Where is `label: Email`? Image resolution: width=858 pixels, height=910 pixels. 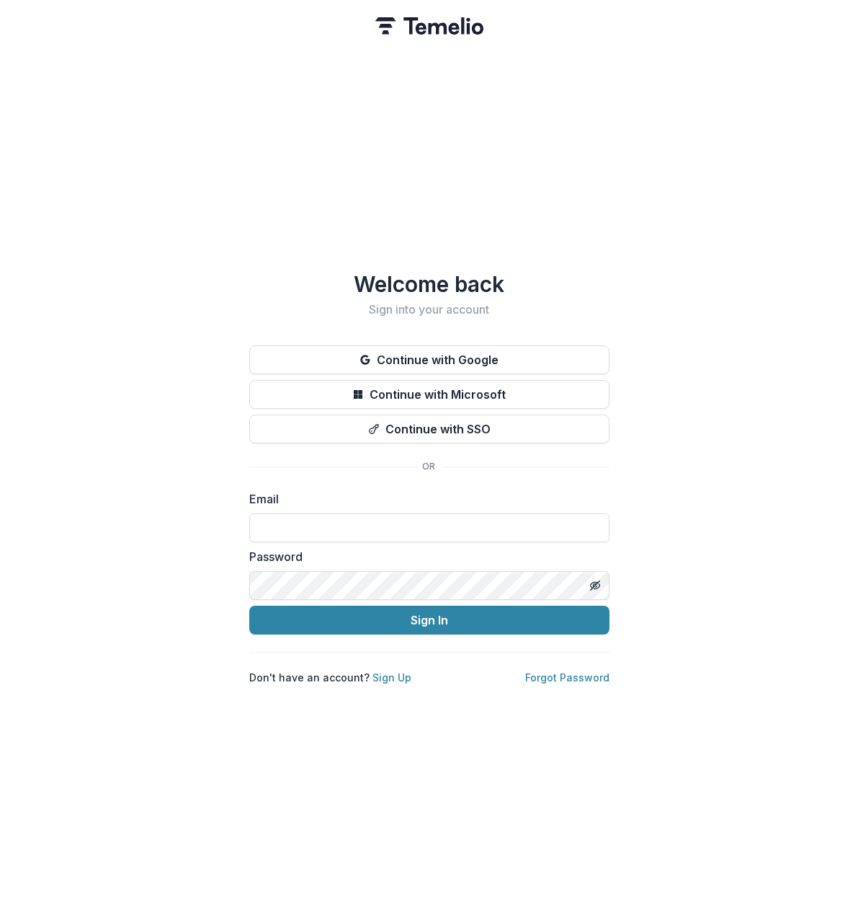
label: Email is located at coordinates (425, 499).